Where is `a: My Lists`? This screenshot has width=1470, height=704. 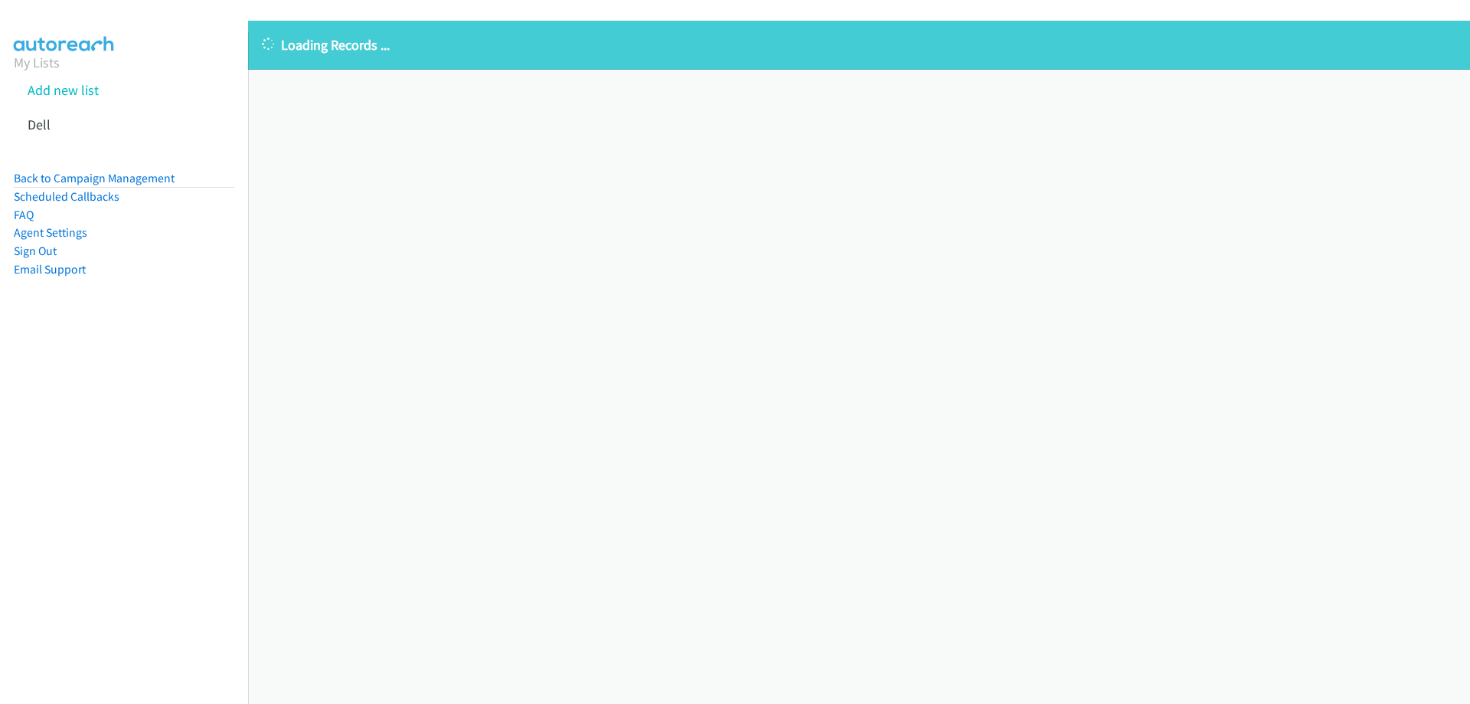 a: My Lists is located at coordinates (37, 62).